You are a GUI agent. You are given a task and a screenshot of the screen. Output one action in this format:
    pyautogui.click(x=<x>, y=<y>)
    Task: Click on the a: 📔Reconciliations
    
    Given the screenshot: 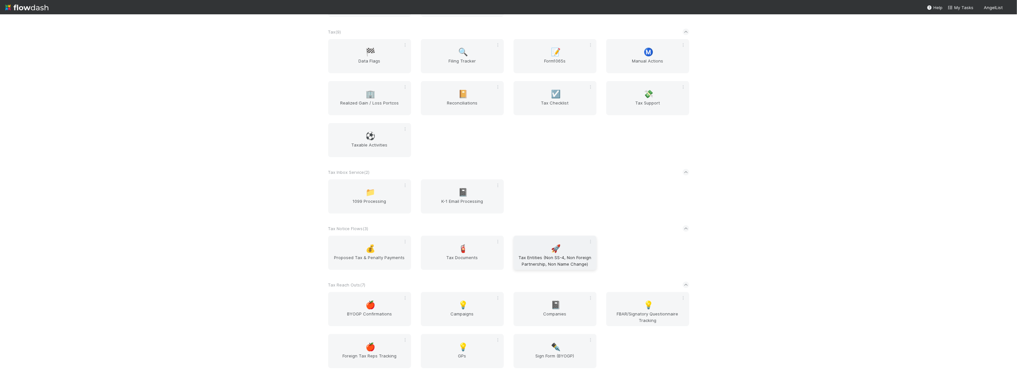 What is the action you would take?
    pyautogui.click(x=462, y=98)
    